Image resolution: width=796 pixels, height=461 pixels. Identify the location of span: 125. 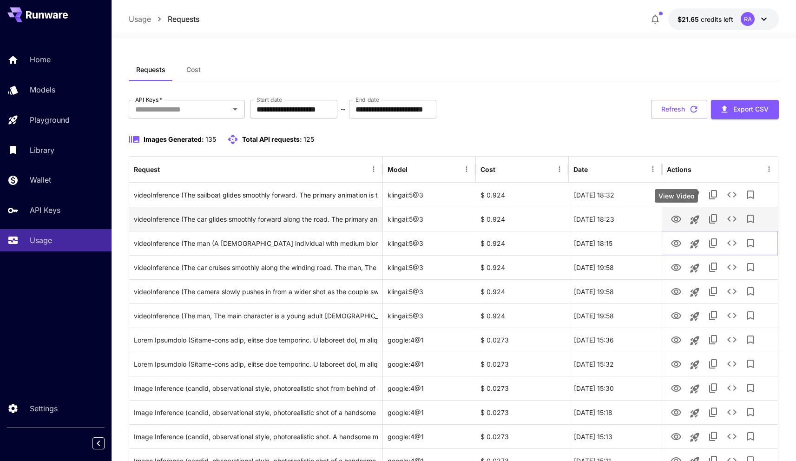
(309, 139).